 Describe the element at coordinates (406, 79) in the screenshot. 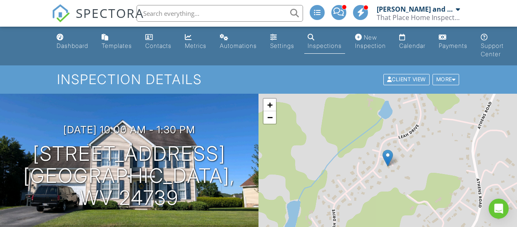

I see `div: Client View` at that location.